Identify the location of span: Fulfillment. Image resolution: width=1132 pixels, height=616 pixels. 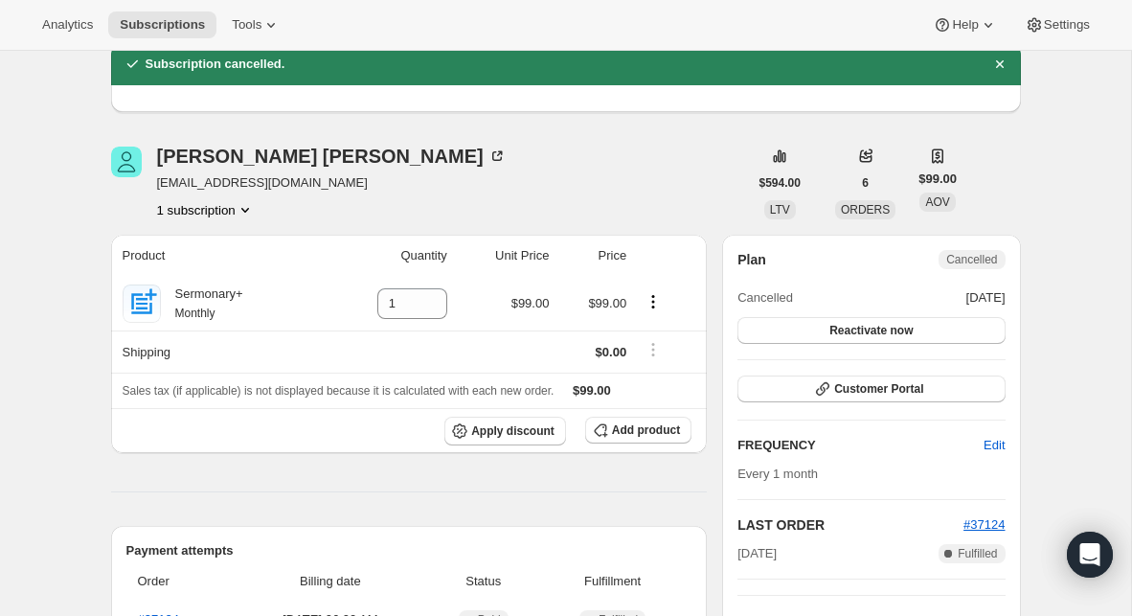
(612, 581).